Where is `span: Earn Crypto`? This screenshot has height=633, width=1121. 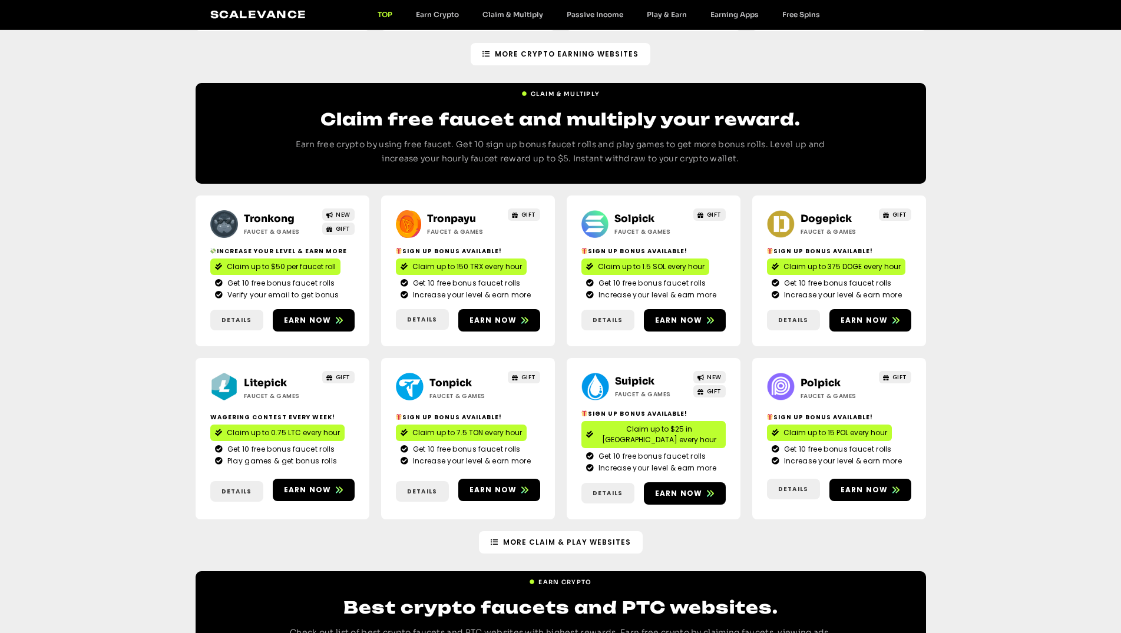 span: Earn Crypto is located at coordinates (565, 582).